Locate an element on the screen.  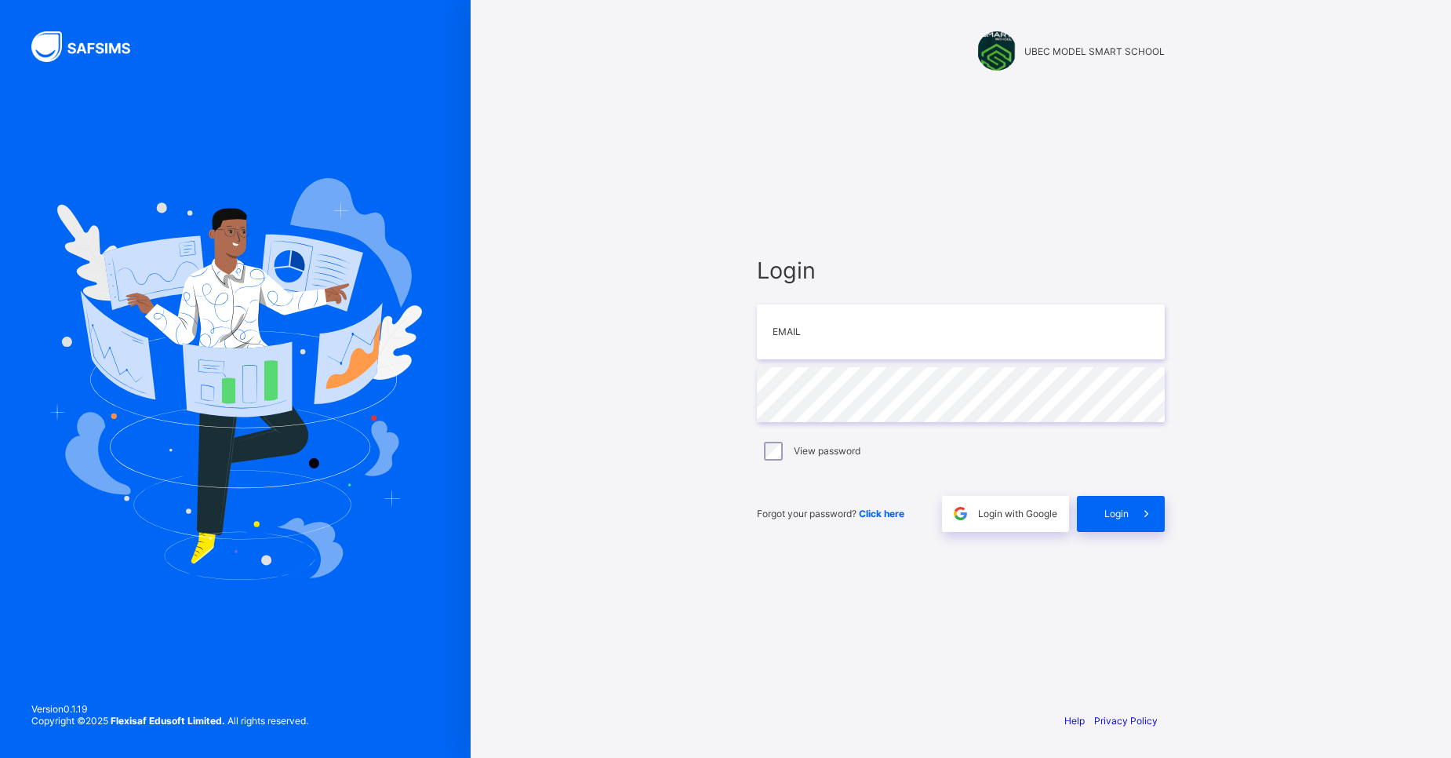
span: Click here is located at coordinates (882, 513).